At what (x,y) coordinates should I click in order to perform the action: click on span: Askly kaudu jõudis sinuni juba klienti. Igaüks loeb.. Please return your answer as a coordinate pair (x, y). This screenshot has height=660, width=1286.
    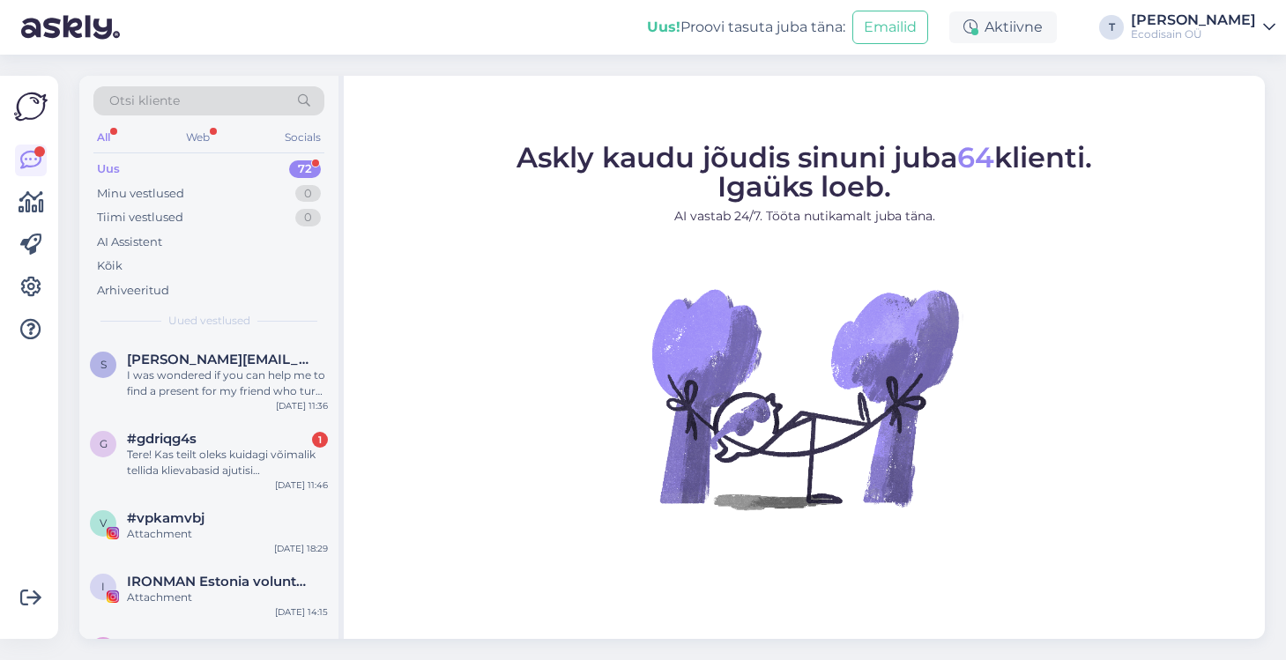
    Looking at the image, I should click on (804, 172).